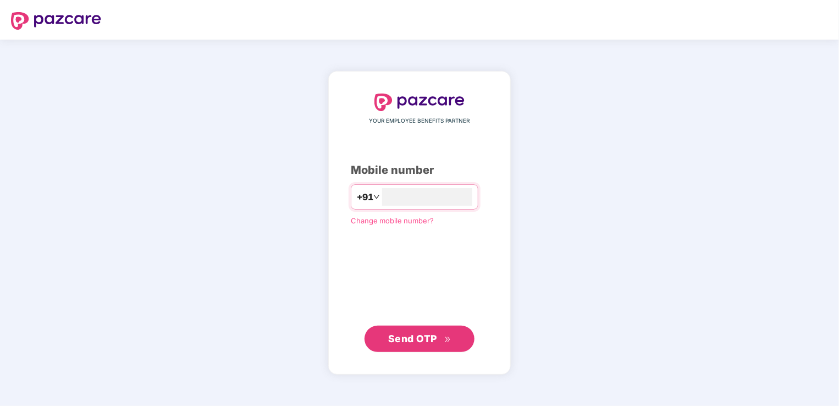 The height and width of the screenshot is (406, 839). Describe the element at coordinates (420, 339) in the screenshot. I see `button: Send OTPdouble-right` at that location.